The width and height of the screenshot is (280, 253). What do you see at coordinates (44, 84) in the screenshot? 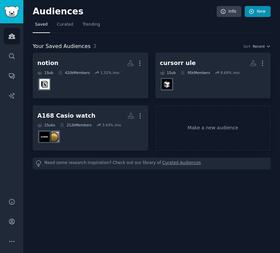
I see `img: Notion` at bounding box center [44, 84].